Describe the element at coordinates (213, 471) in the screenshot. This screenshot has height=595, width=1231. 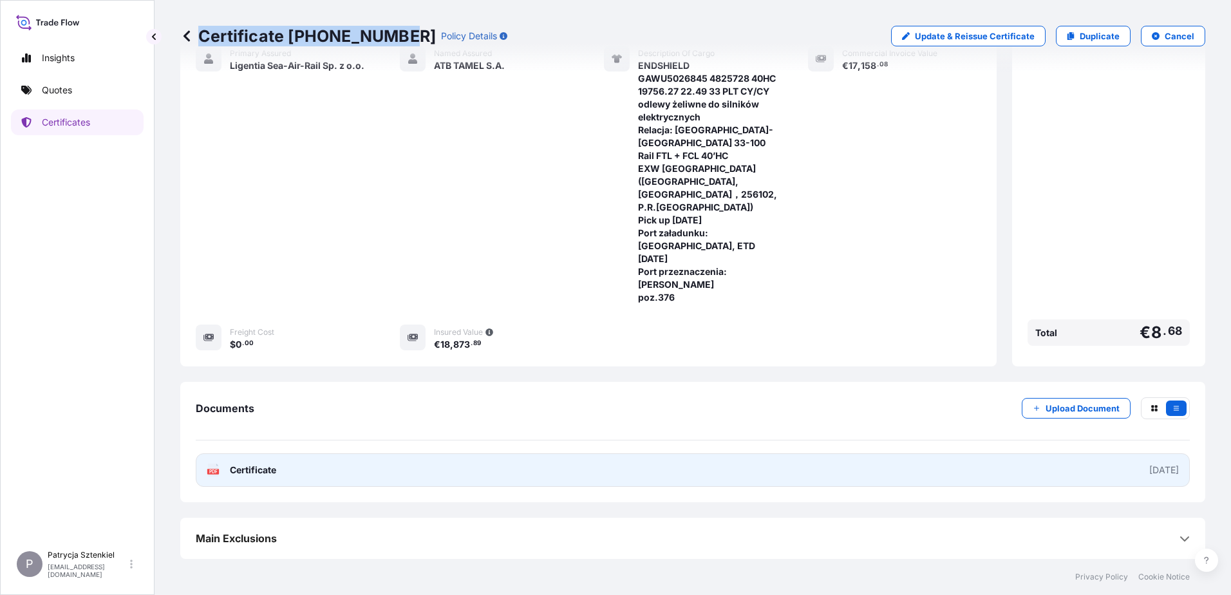
I see `text: PDF` at that location.